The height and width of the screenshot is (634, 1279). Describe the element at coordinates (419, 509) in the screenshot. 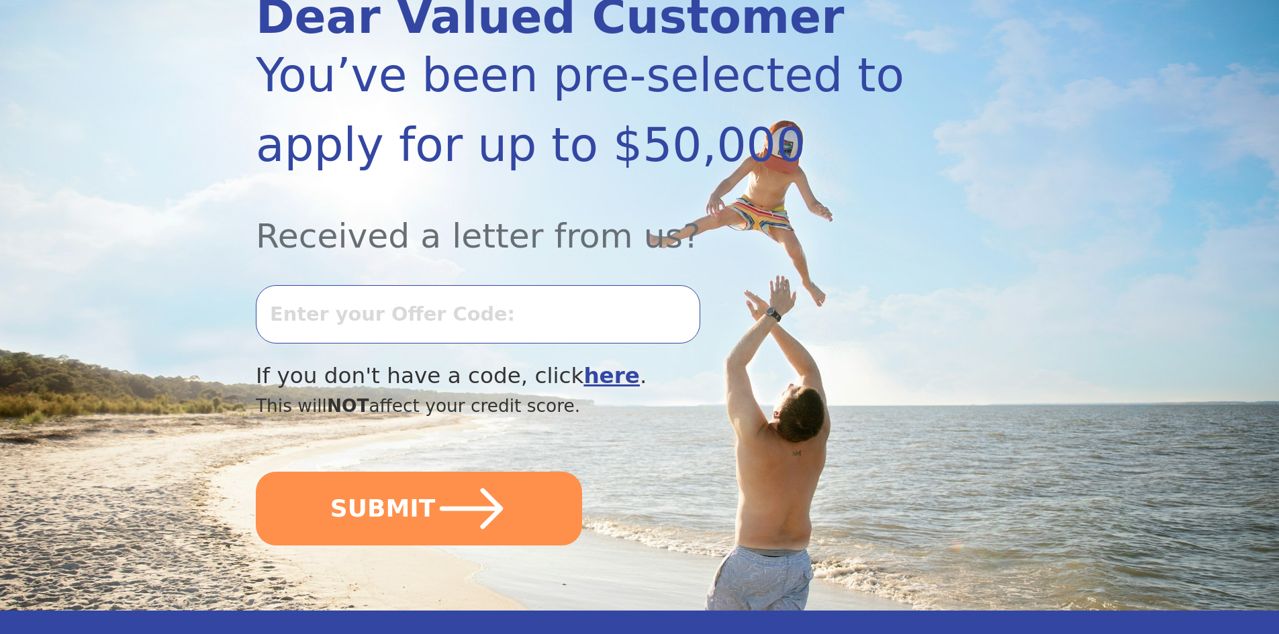

I see `button: SUBMIT` at that location.